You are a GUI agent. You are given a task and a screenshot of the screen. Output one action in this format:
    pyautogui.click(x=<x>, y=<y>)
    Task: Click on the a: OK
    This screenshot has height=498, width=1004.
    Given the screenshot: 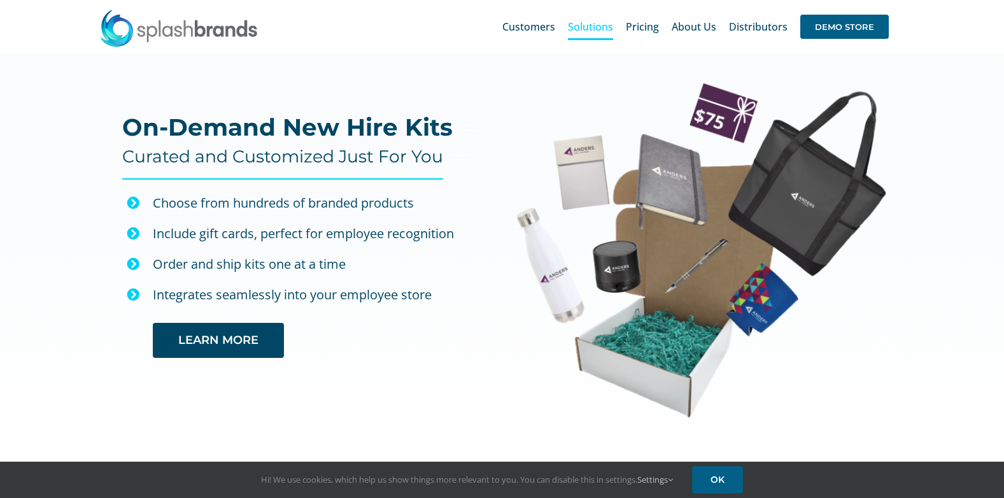 What is the action you would take?
    pyautogui.click(x=718, y=480)
    